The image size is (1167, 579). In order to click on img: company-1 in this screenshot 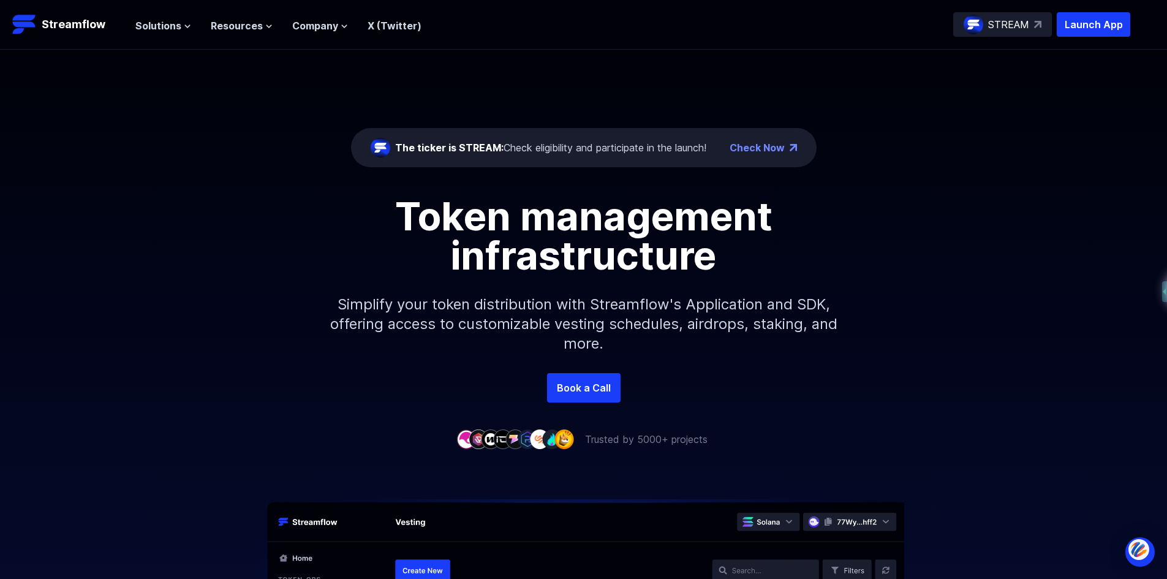, I will do `click(466, 439)`.